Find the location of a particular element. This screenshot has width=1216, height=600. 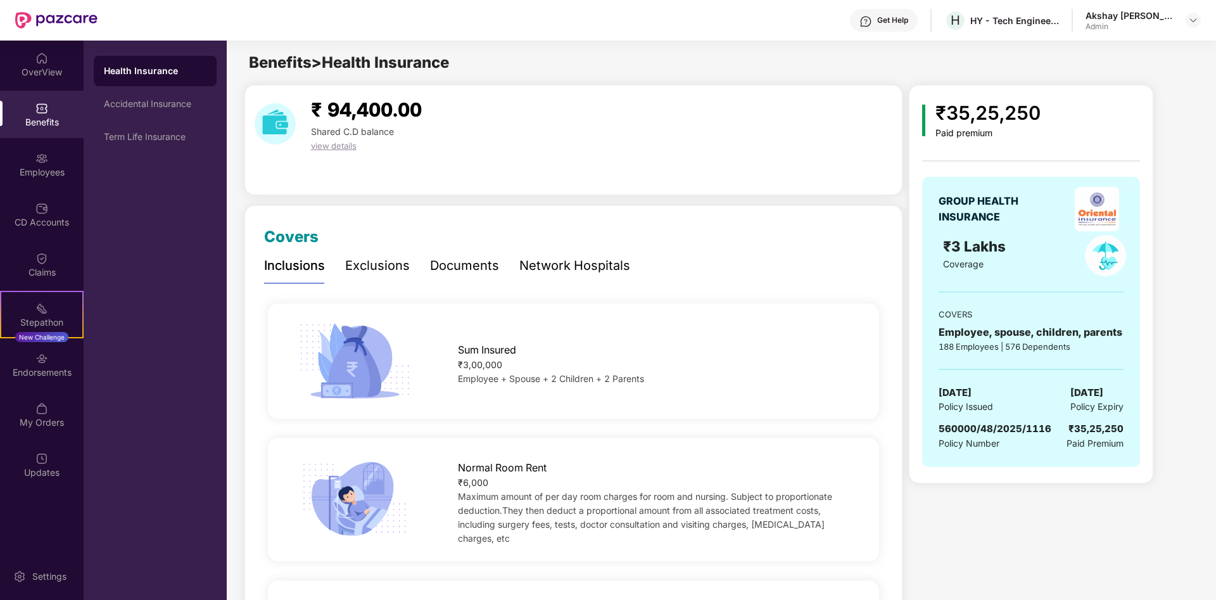

div: Documents is located at coordinates (464, 265).